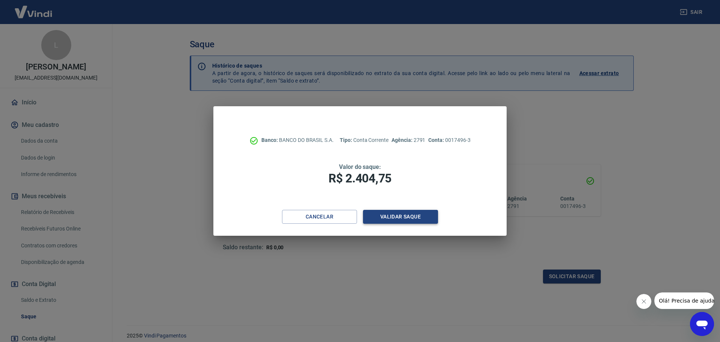 The image size is (720, 342). What do you see at coordinates (360, 166) in the screenshot?
I see `span: Valor do saque:` at bounding box center [360, 166].